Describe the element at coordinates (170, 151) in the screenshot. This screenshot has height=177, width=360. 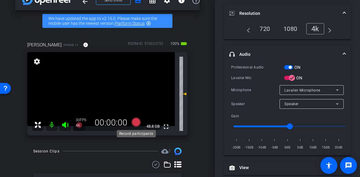
I see `span: 1` at that location.